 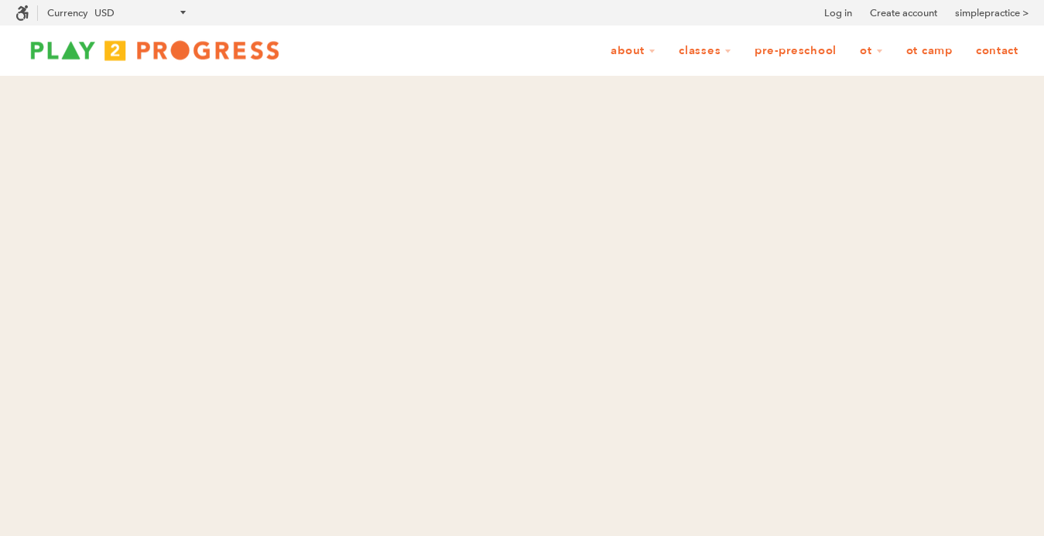 What do you see at coordinates (796, 51) in the screenshot?
I see `a: Pre-Preschool` at bounding box center [796, 51].